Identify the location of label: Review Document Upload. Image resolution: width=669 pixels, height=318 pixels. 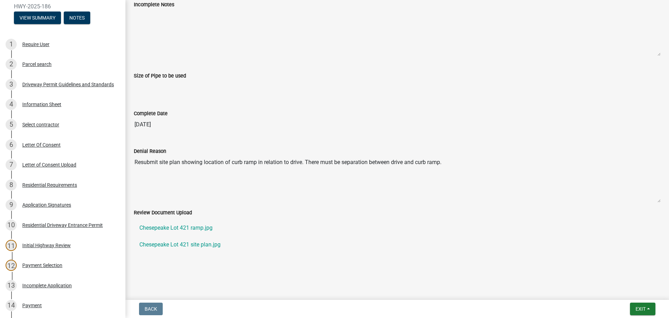
(163, 213).